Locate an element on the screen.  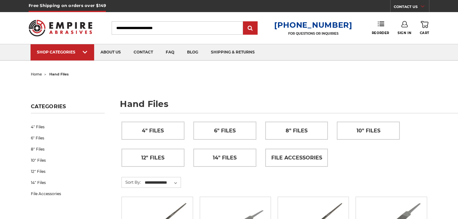
span: hand files is located at coordinates (59, 74).